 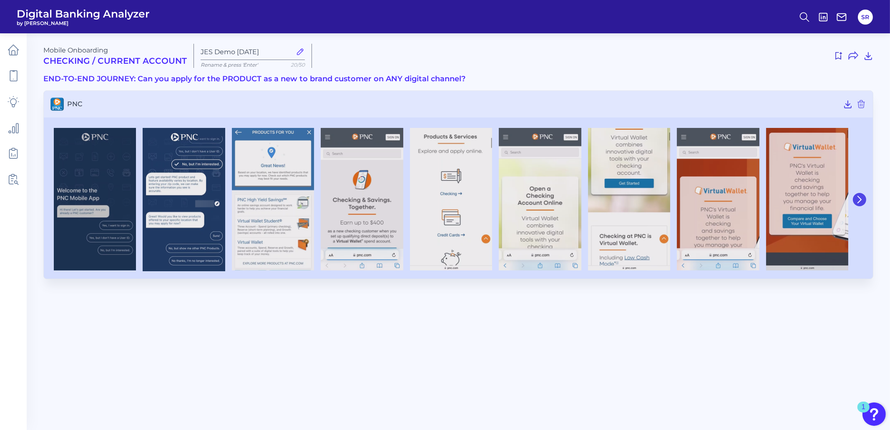 I want to click on span: Digital Banking Analyzer, so click(x=83, y=14).